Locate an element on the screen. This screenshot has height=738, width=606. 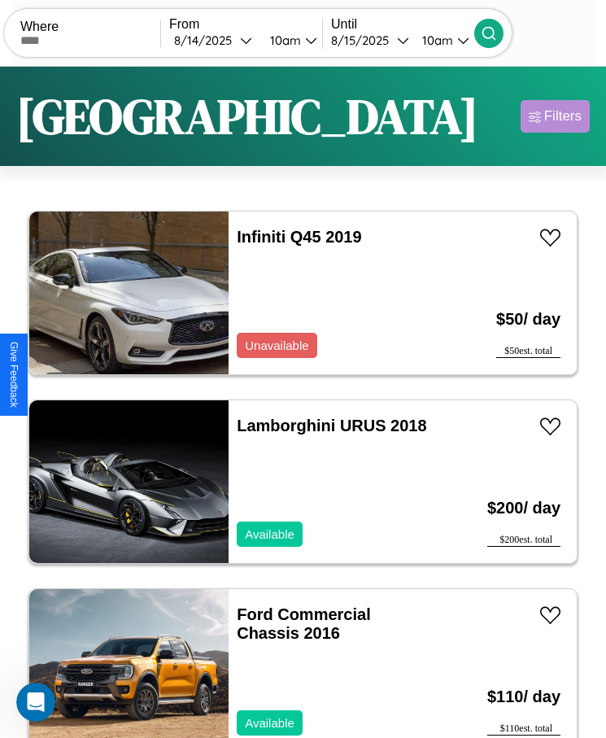
div: 8 / 15 / 2025 is located at coordinates (364, 40).